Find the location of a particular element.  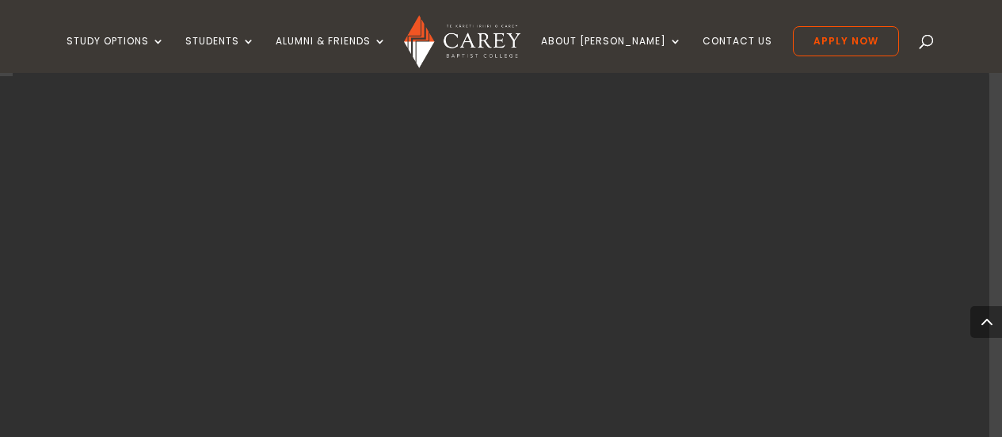

a: Study Options is located at coordinates (116, 54).